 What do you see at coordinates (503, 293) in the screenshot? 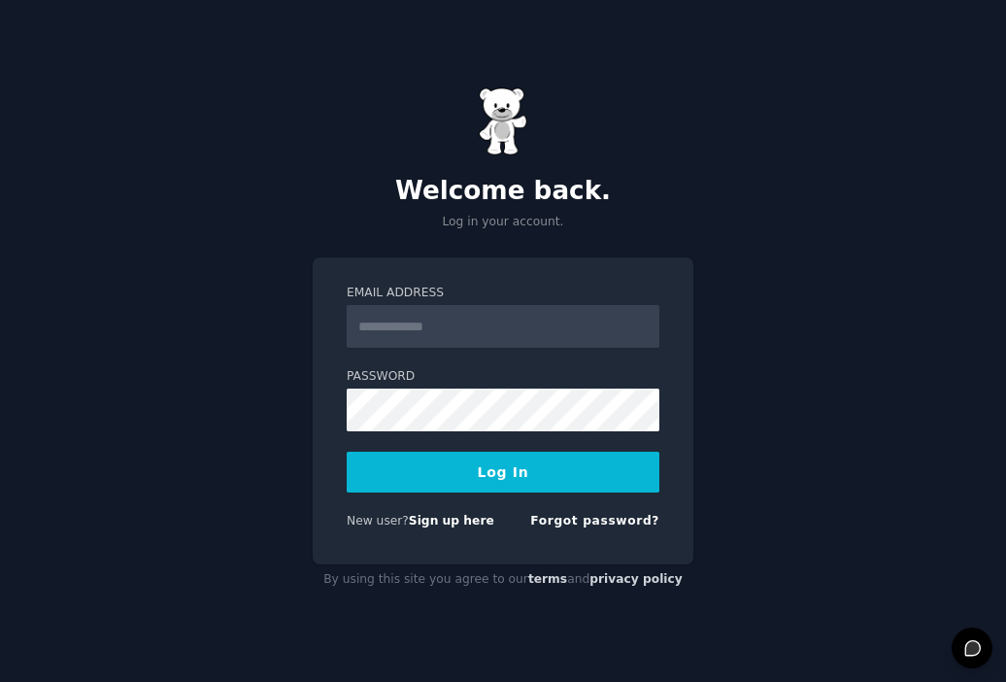
I see `label: Email Address` at bounding box center [503, 293].